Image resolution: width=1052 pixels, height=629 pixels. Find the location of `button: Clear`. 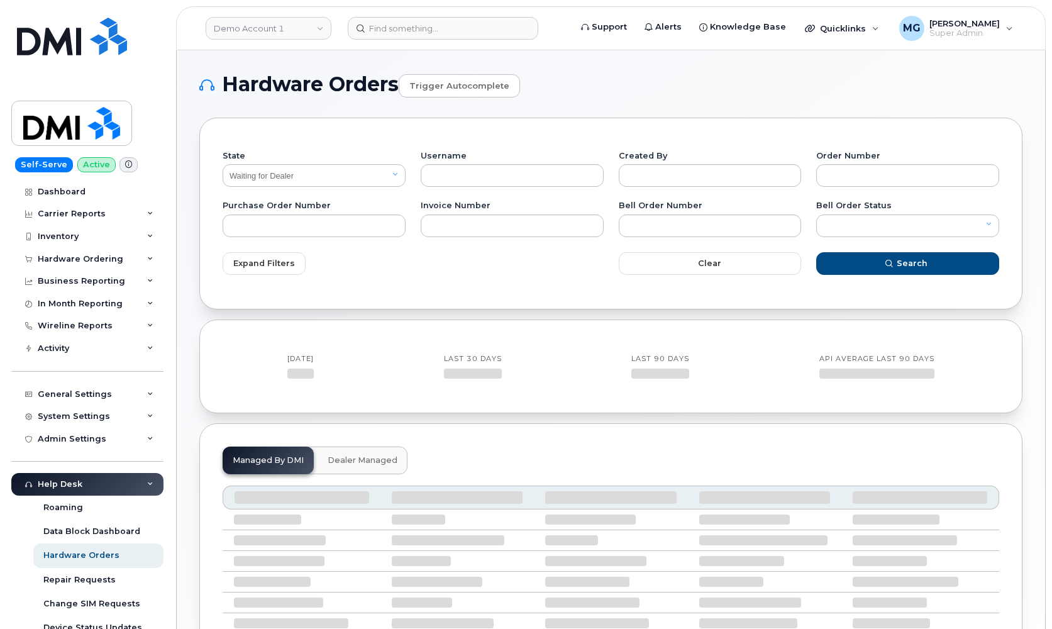

button: Clear is located at coordinates (710, 263).